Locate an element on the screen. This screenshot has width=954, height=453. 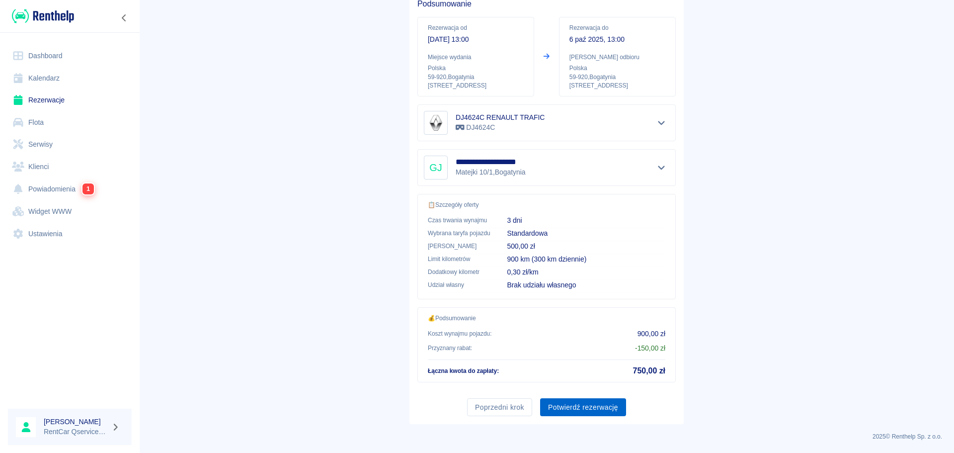
p: Limit kilometrów is located at coordinates (459, 259).